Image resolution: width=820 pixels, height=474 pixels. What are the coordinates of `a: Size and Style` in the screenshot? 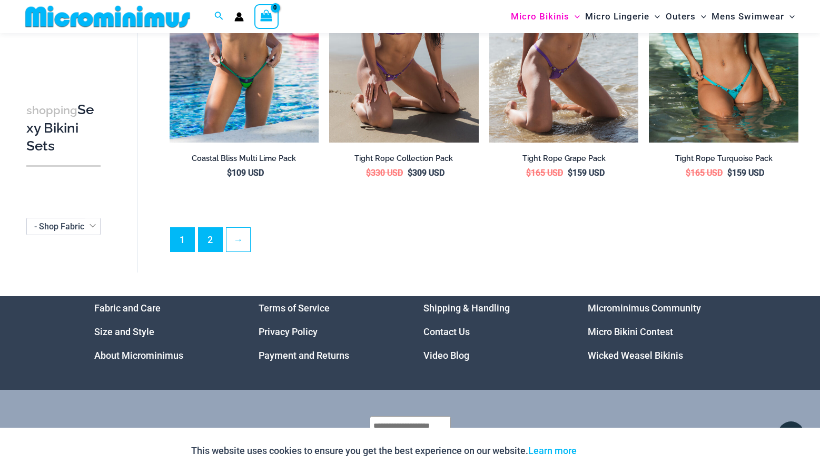 It's located at (124, 332).